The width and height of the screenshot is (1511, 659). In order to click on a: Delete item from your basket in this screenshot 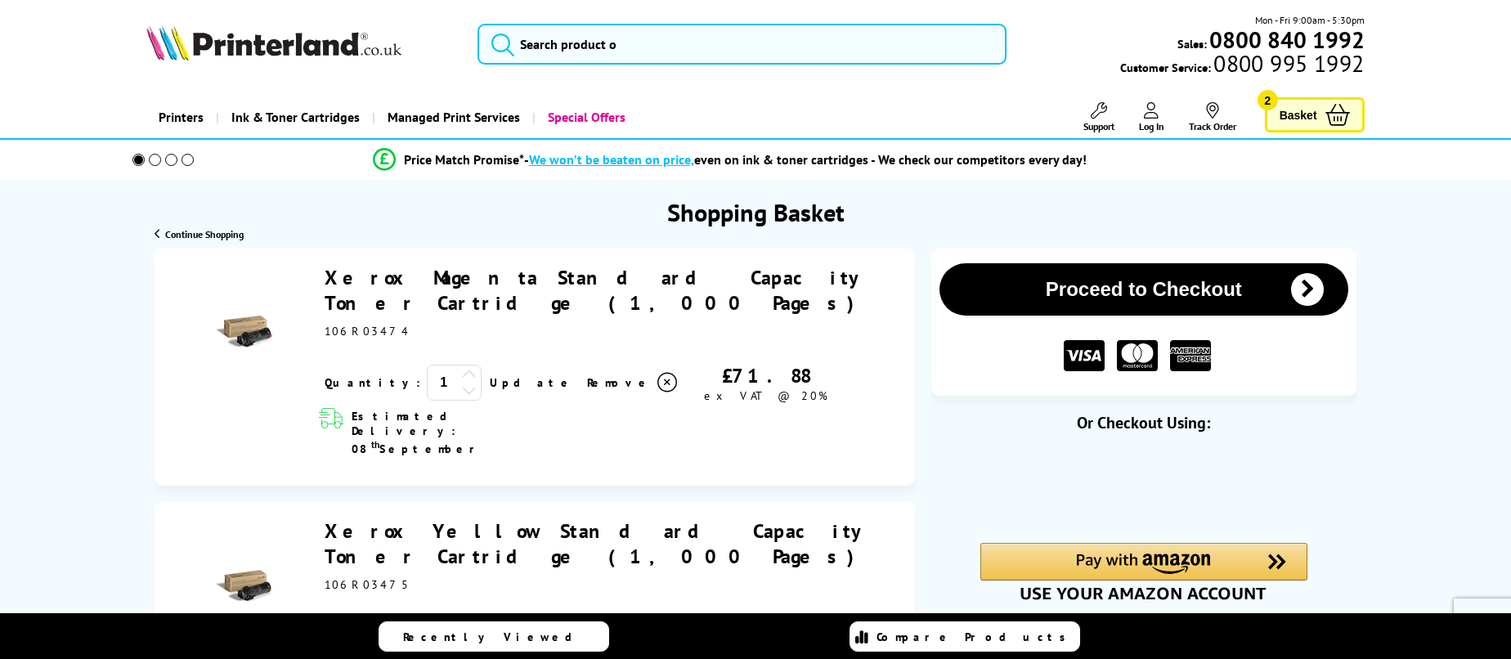, I will do `click(633, 383)`.